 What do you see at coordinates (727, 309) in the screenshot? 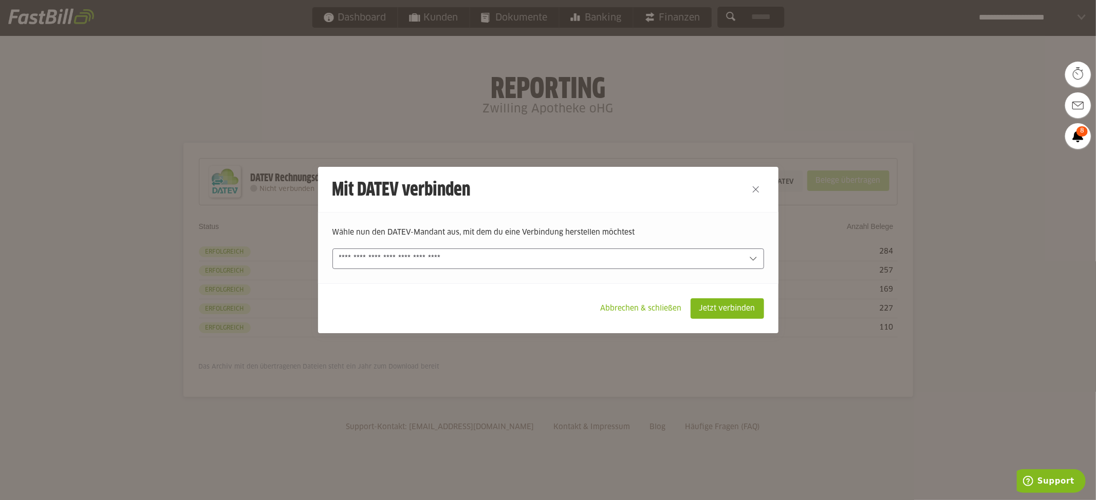
I see `sl-button: Jetzt verbinden` at bounding box center [727, 309].